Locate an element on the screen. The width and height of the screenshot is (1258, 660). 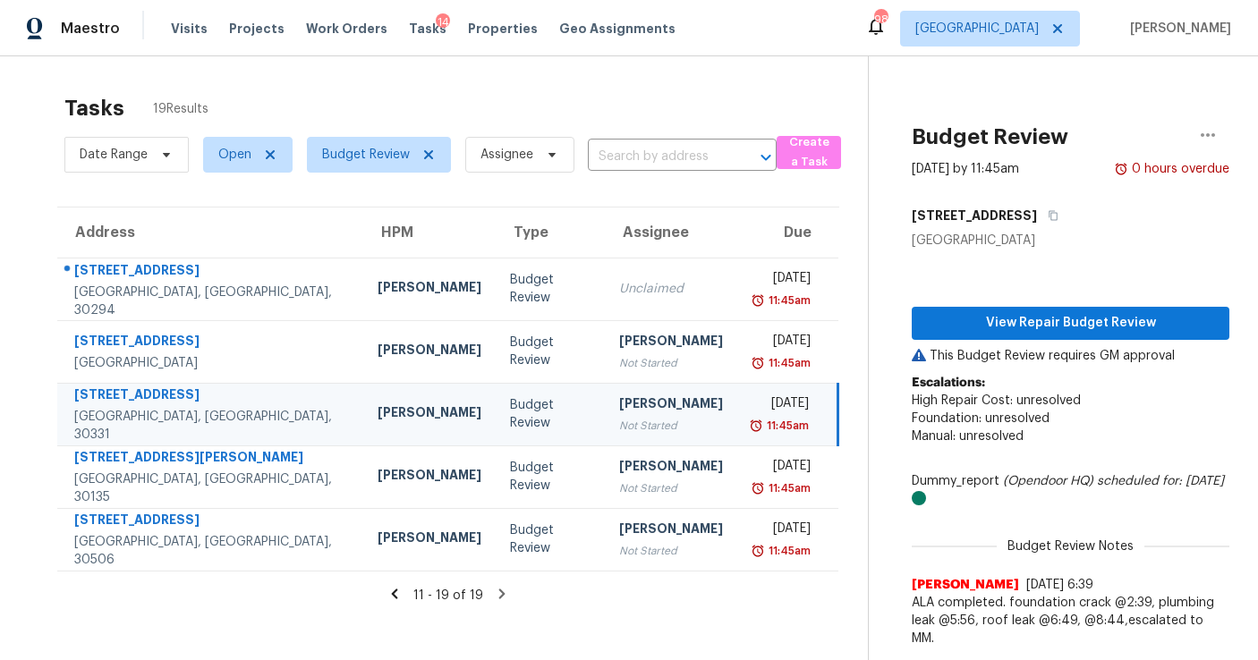
button: Create a Task is located at coordinates (809, 152).